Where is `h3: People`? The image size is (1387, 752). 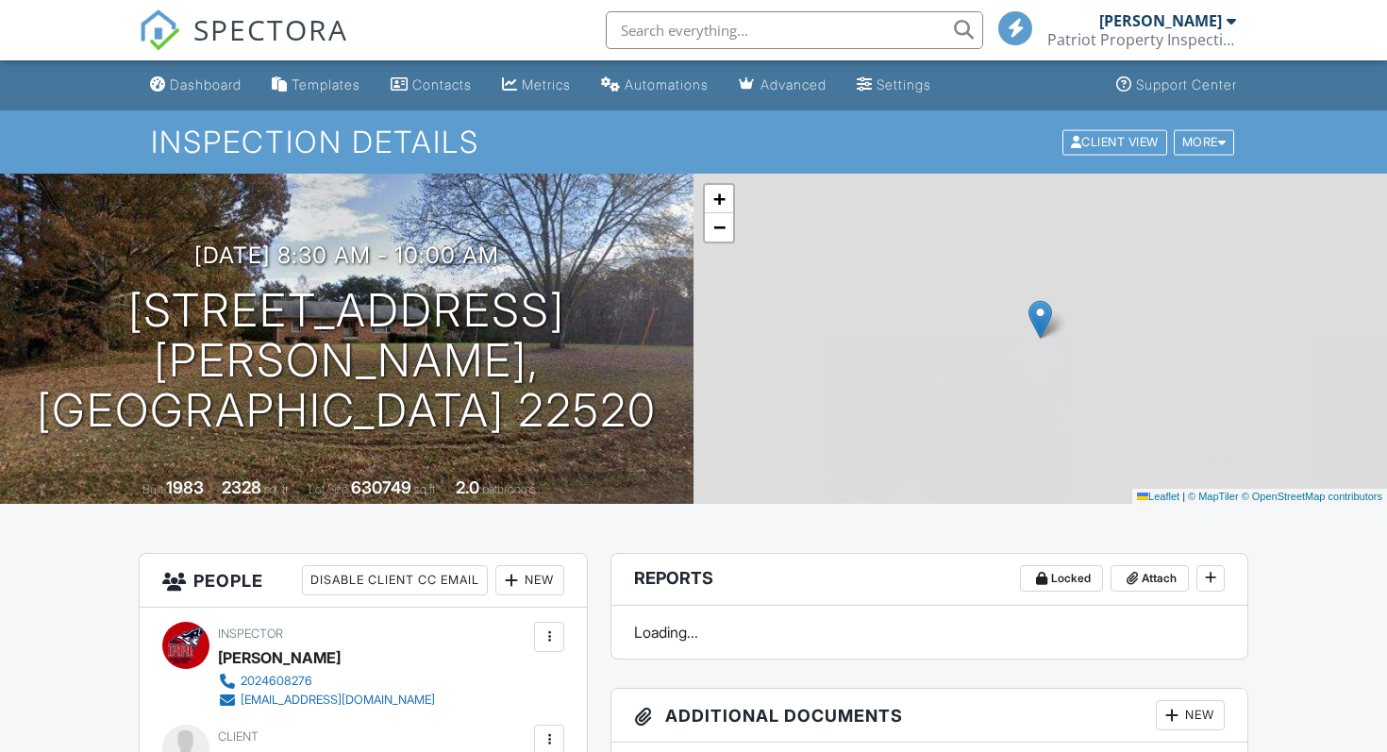 h3: People is located at coordinates (363, 580).